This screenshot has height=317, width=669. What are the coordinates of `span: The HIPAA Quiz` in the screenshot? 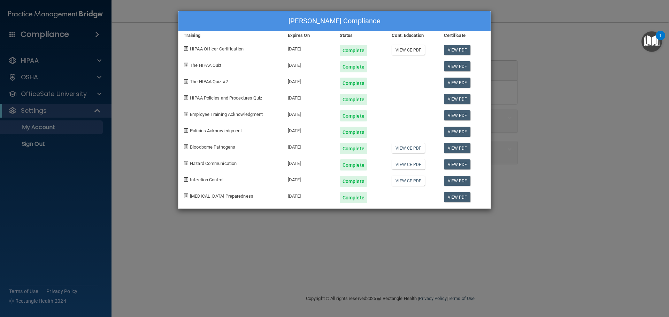 It's located at (206, 65).